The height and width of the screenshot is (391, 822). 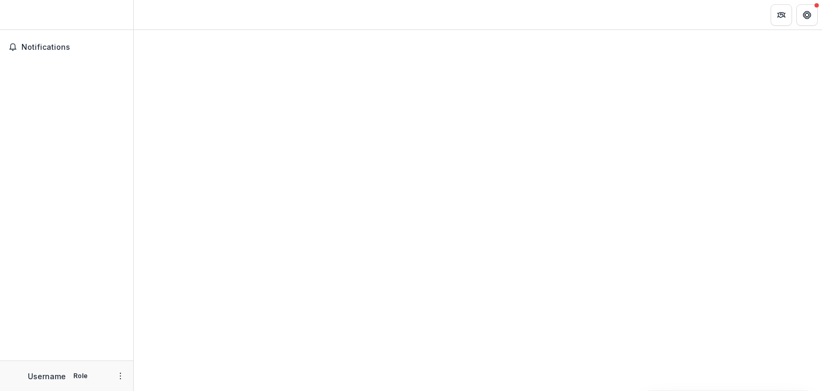 I want to click on button: Notifications, so click(x=66, y=47).